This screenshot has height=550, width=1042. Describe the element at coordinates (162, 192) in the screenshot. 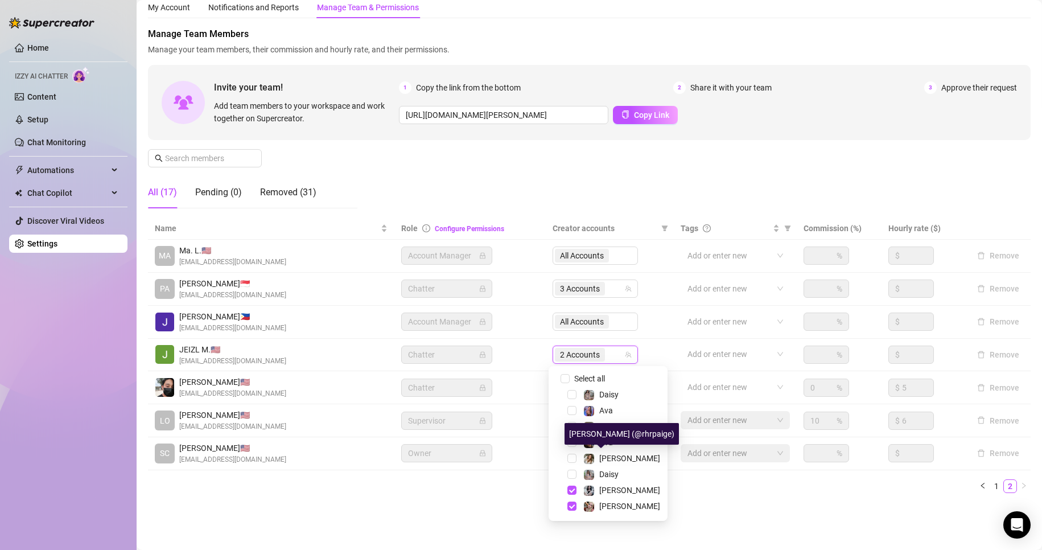

I see `div: All (17)` at that location.